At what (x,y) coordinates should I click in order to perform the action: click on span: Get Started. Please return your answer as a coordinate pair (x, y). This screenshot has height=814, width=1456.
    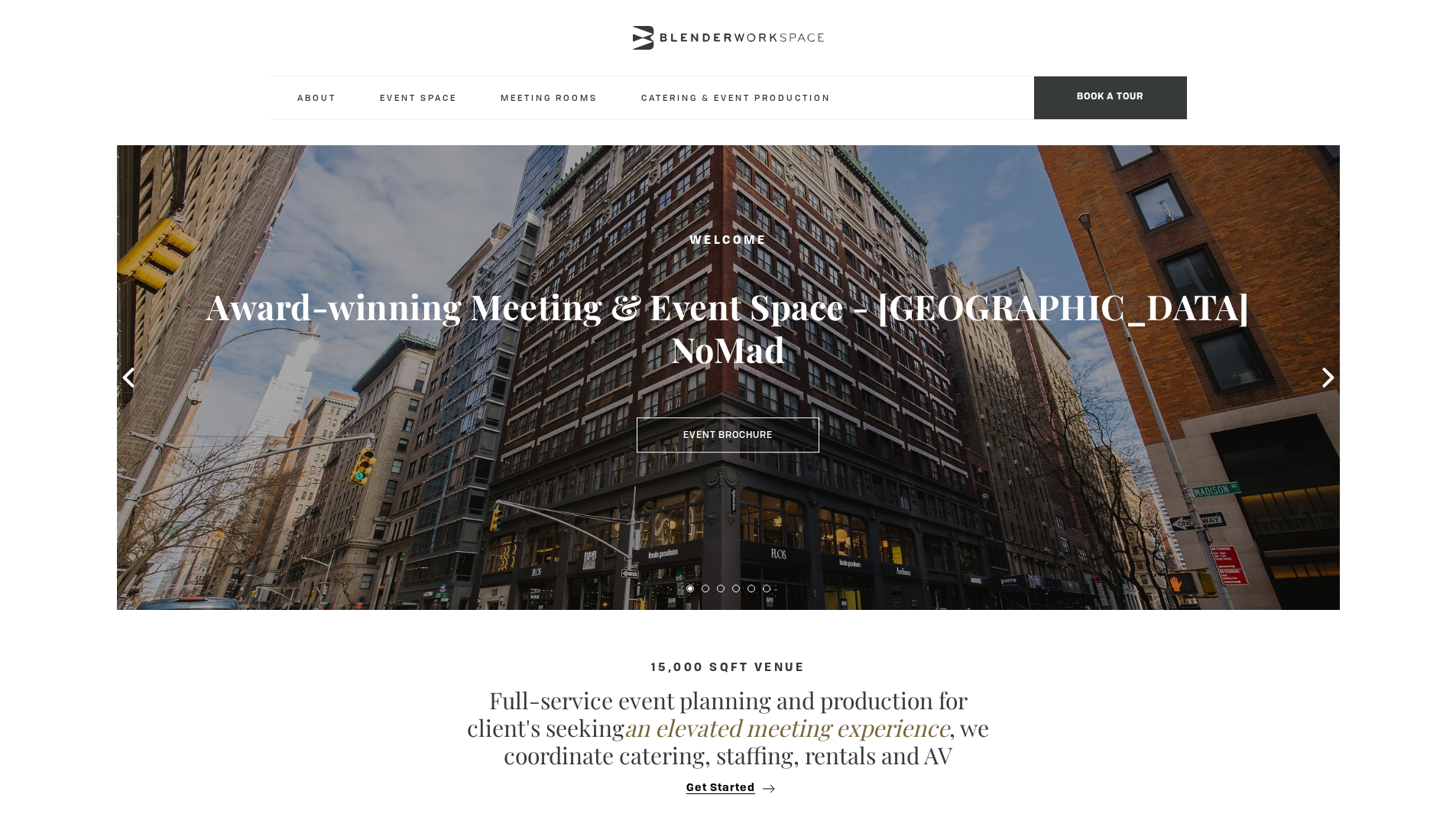
    Looking at the image, I should click on (721, 788).